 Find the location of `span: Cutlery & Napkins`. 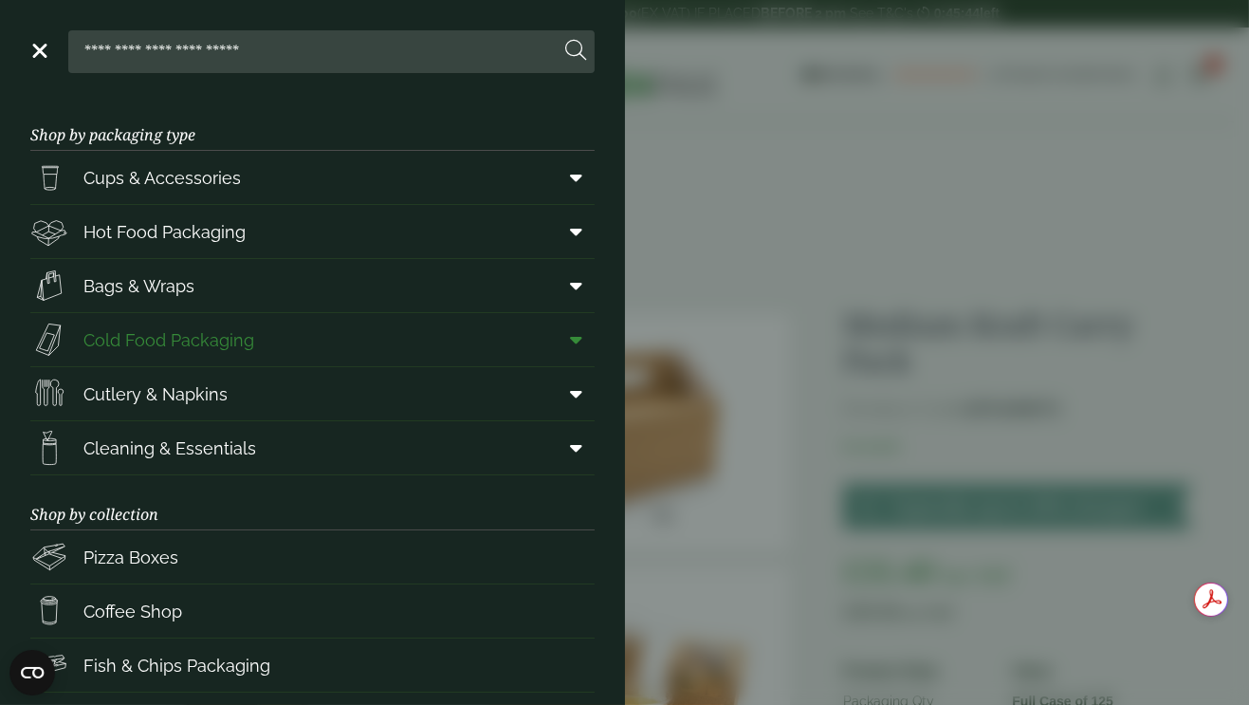

span: Cutlery & Napkins is located at coordinates (156, 394).